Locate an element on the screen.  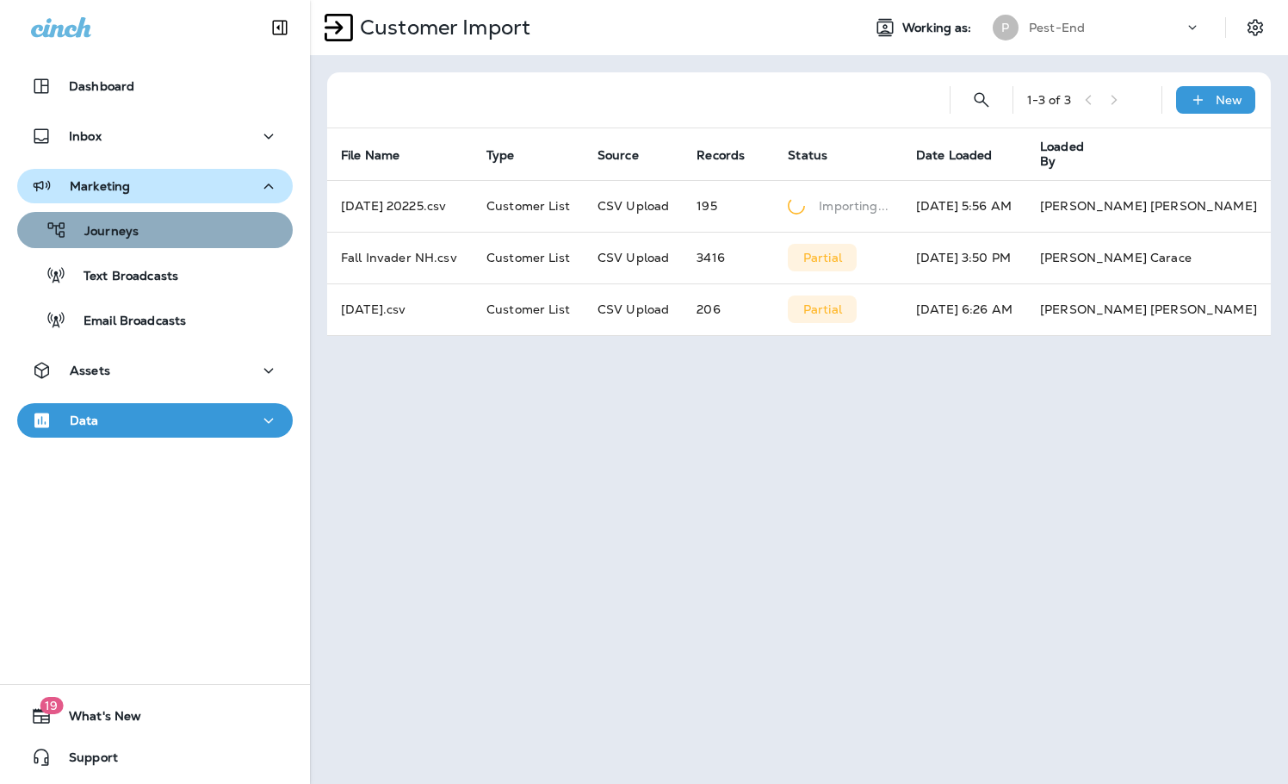
td: 206 is located at coordinates (729, 309).